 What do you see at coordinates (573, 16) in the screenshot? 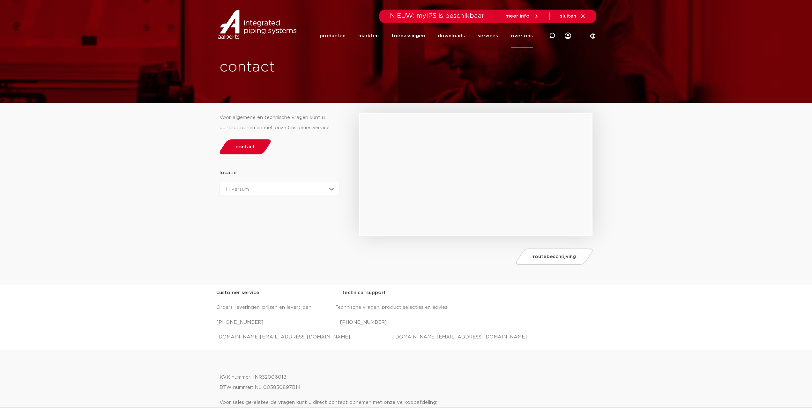
I see `a: sluiten` at bounding box center [573, 16].